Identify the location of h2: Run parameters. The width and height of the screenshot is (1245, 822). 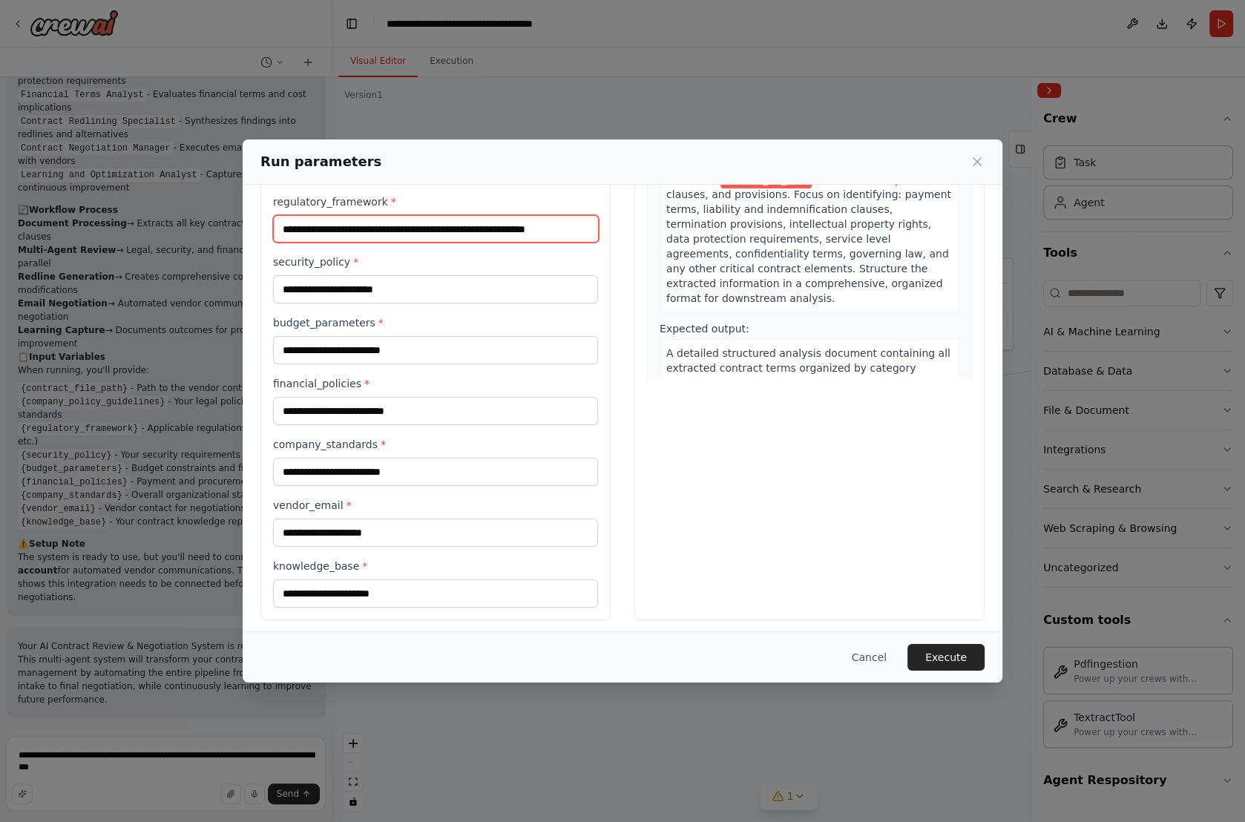
(321, 162).